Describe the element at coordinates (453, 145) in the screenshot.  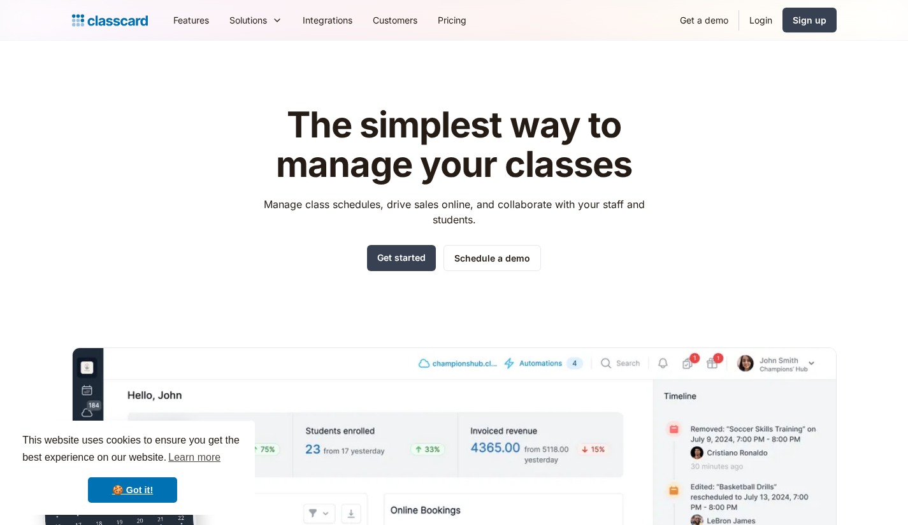
I see `h1: The simplest way to manage your classes` at that location.